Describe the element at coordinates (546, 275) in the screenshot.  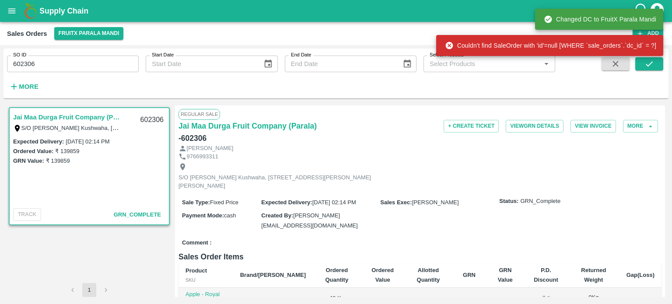
I see `b: P.D. Discount` at that location.